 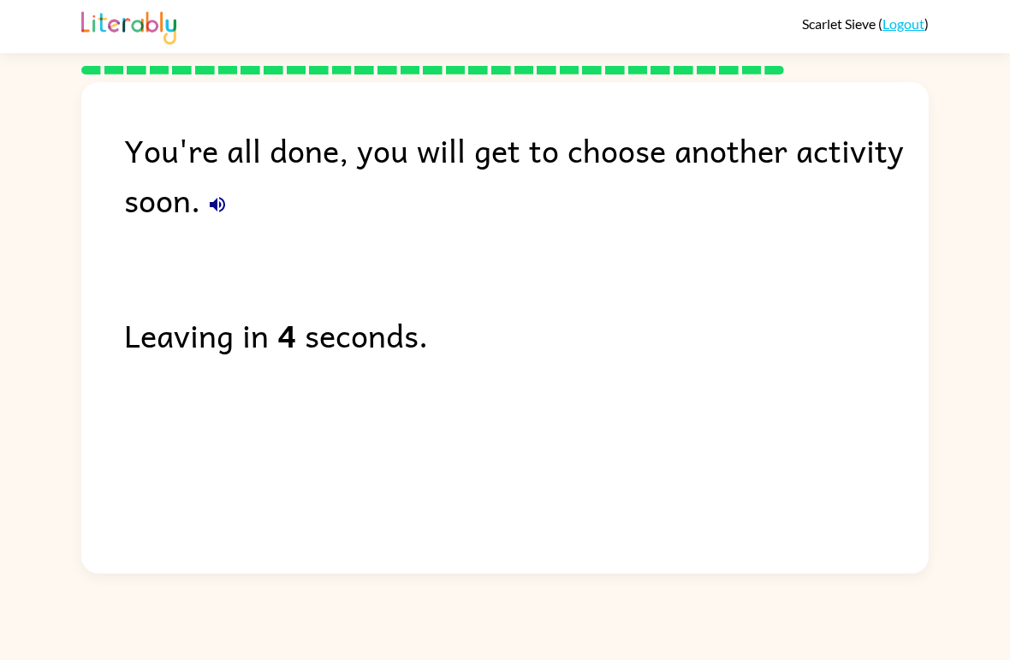 I want to click on div: Leaving in seconds., so click(x=526, y=335).